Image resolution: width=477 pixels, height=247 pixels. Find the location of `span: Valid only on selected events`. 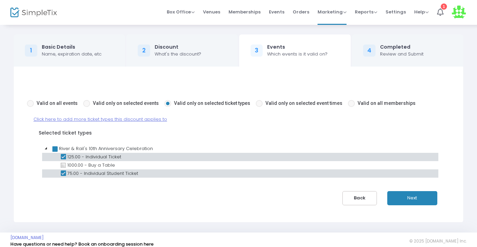

span: Valid only on selected events is located at coordinates (126, 103).